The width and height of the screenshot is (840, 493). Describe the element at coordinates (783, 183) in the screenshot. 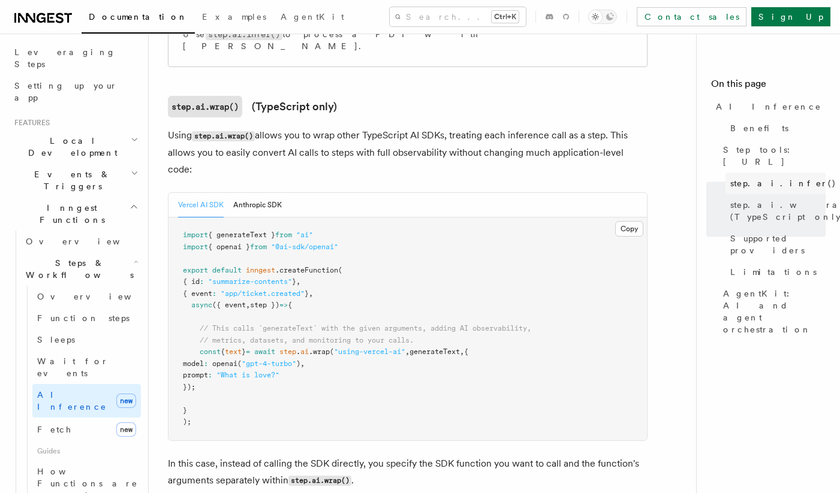

I see `span: step.ai.infer()` at that location.